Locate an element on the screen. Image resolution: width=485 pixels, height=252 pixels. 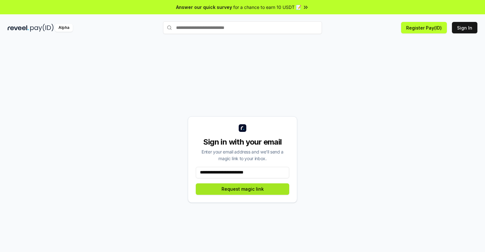
span: for a chance to earn 10 USDT 📝 is located at coordinates (267, 7).